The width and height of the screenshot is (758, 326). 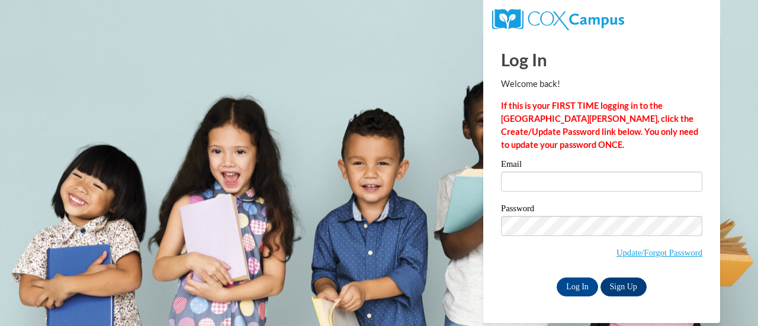 What do you see at coordinates (659, 253) in the screenshot?
I see `a: Update/Forgot Password` at bounding box center [659, 253].